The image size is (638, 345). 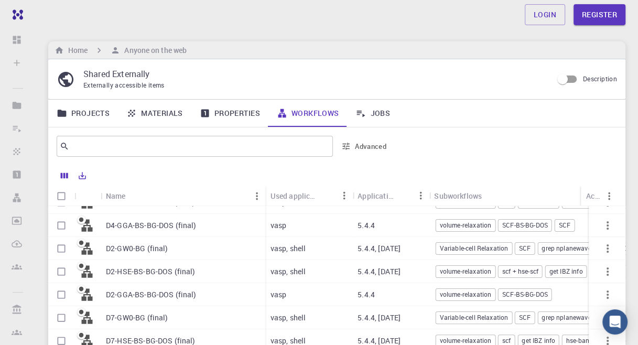 I want to click on span: Description, so click(x=600, y=79).